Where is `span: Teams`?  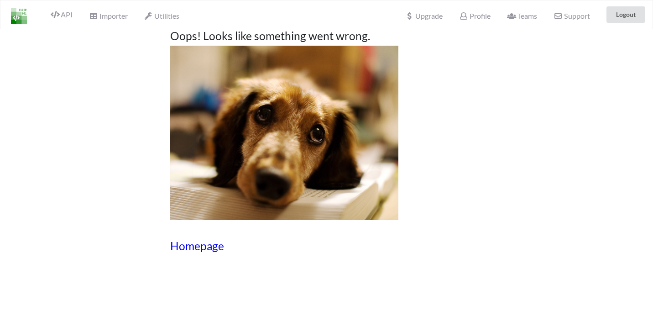
span: Teams is located at coordinates (522, 16).